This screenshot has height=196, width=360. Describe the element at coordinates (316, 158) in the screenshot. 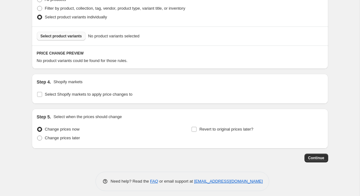

I see `span: Continue` at that location.